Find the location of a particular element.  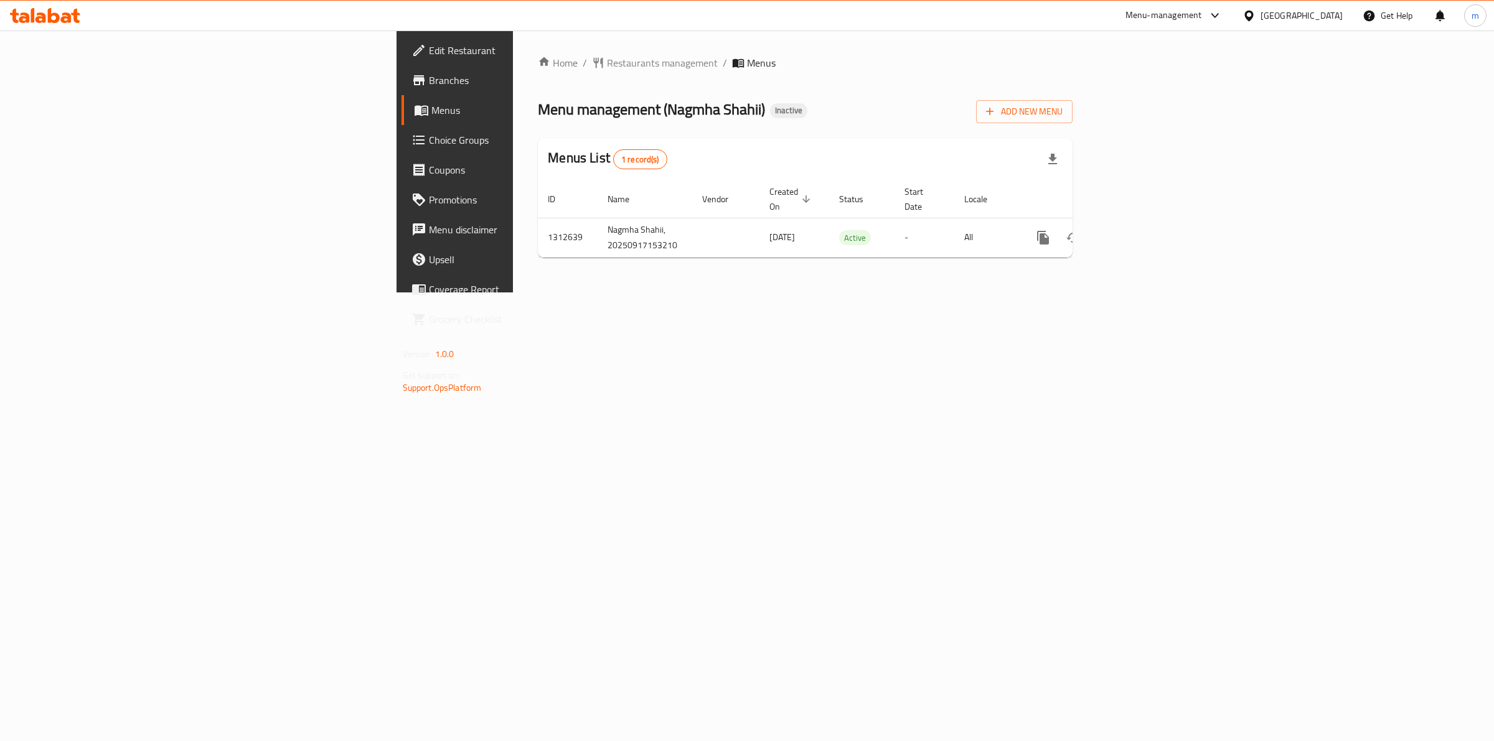

span: m is located at coordinates (1475, 16).